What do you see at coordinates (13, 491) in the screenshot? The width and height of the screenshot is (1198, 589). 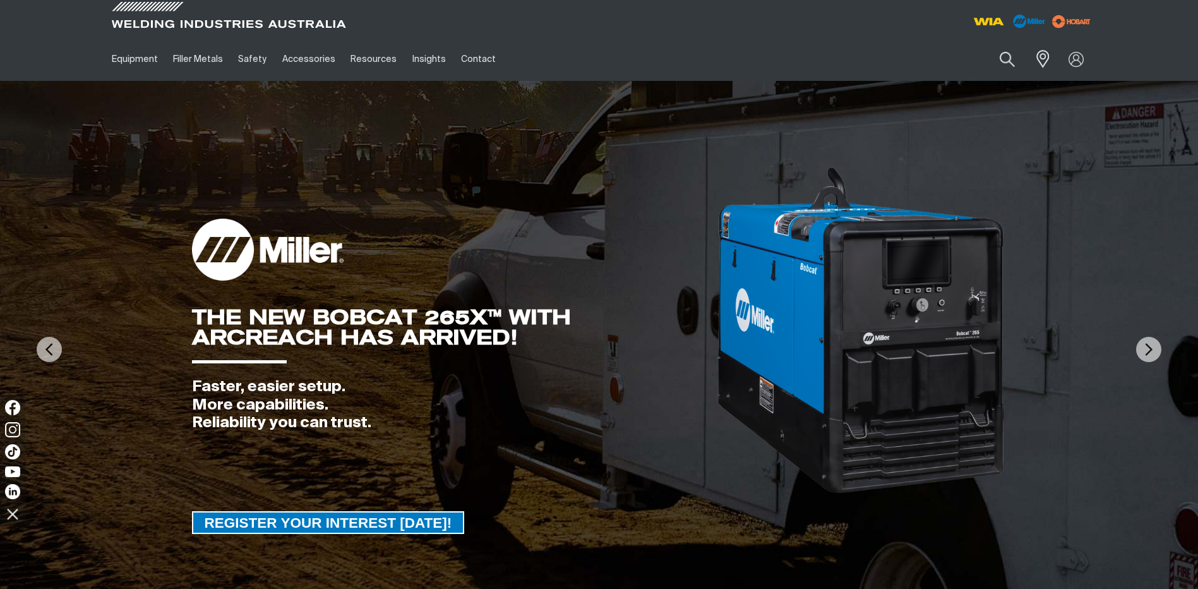 I see `img: LinkedIn` at bounding box center [13, 491].